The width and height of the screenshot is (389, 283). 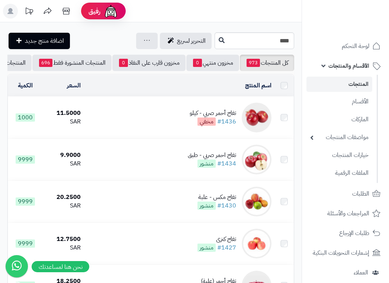 What do you see at coordinates (207, 122) in the screenshot?
I see `span: مخفي` at bounding box center [207, 122].